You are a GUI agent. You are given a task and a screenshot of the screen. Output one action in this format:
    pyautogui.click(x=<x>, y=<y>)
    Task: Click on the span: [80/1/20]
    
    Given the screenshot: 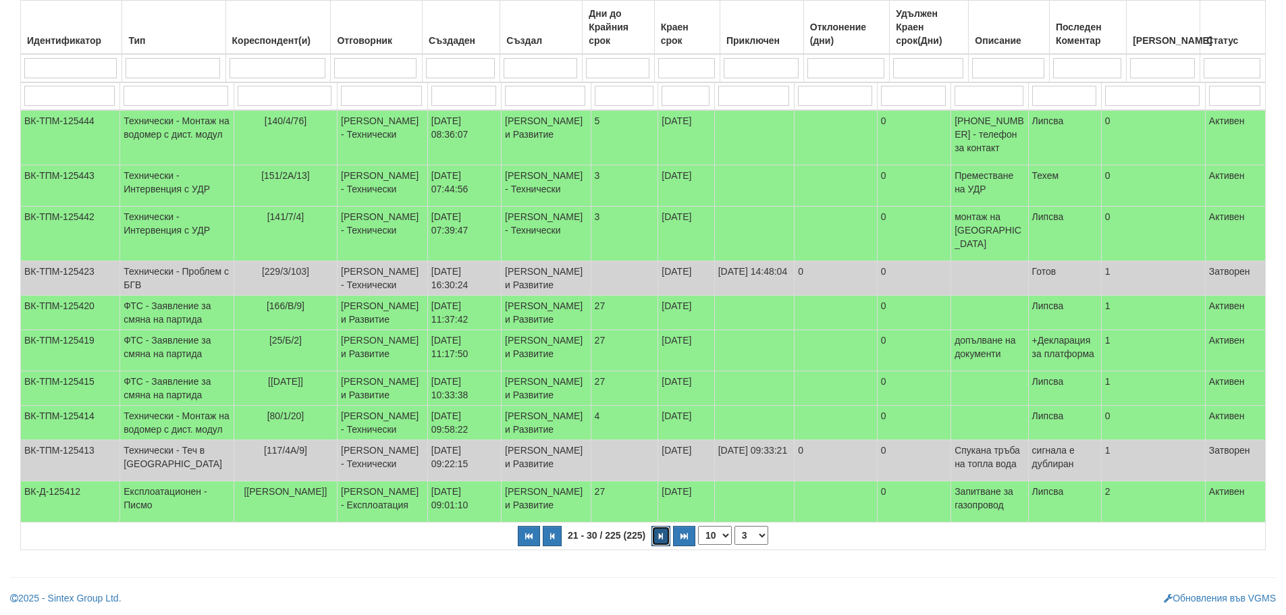 What is the action you would take?
    pyautogui.click(x=285, y=416)
    